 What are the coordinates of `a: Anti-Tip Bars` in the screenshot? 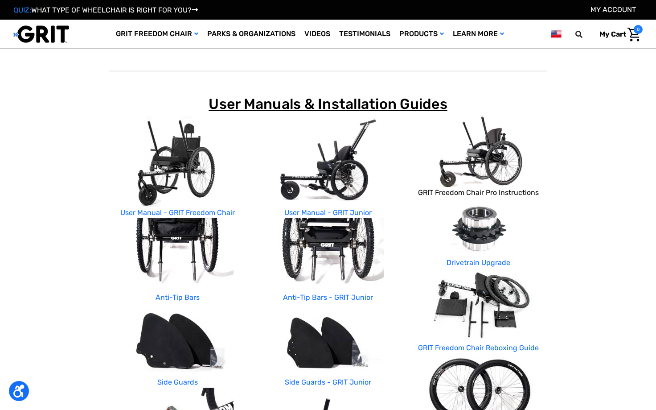 It's located at (178, 297).